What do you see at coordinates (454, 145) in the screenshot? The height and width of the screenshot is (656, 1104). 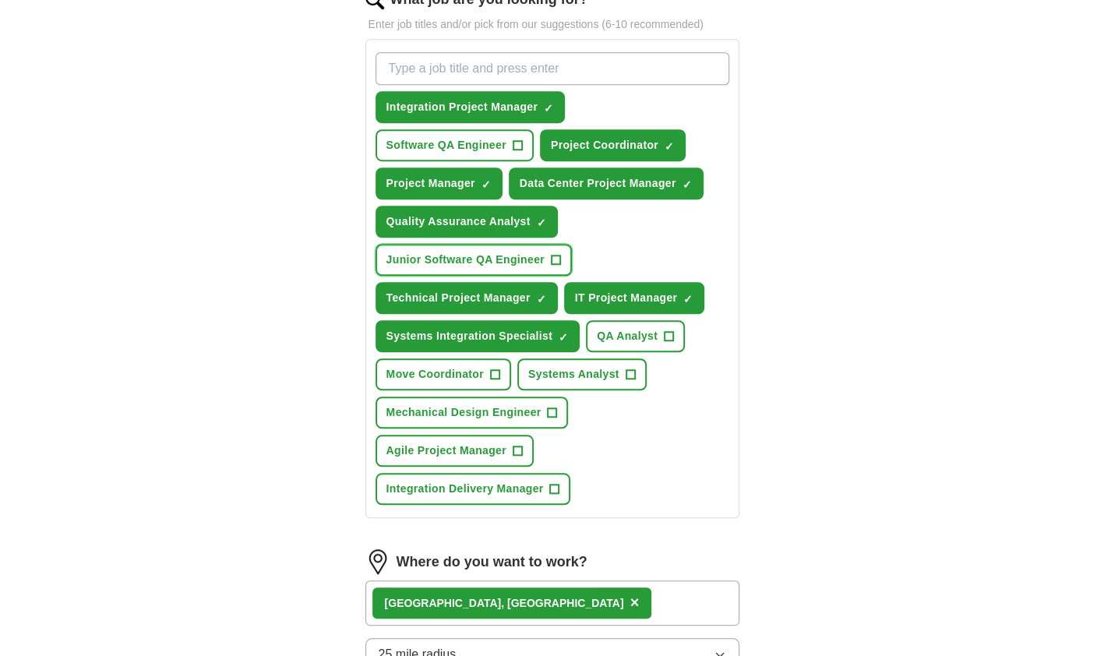 I see `button: Software QA Engineer` at bounding box center [454, 145].